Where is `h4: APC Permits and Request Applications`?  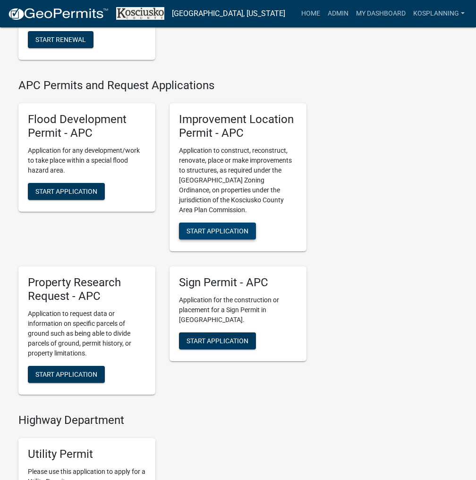 h4: APC Permits and Request Applications is located at coordinates (162, 85).